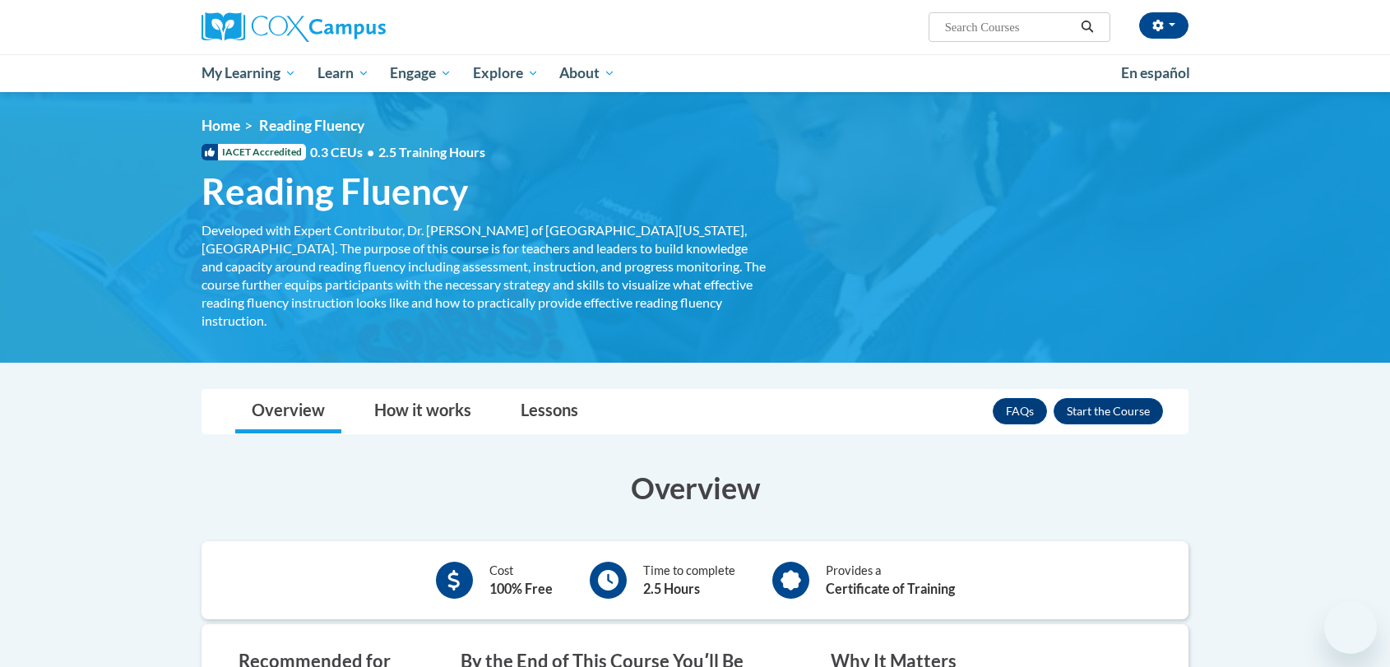 The image size is (1390, 667). Describe the element at coordinates (220, 125) in the screenshot. I see `a: Home` at that location.